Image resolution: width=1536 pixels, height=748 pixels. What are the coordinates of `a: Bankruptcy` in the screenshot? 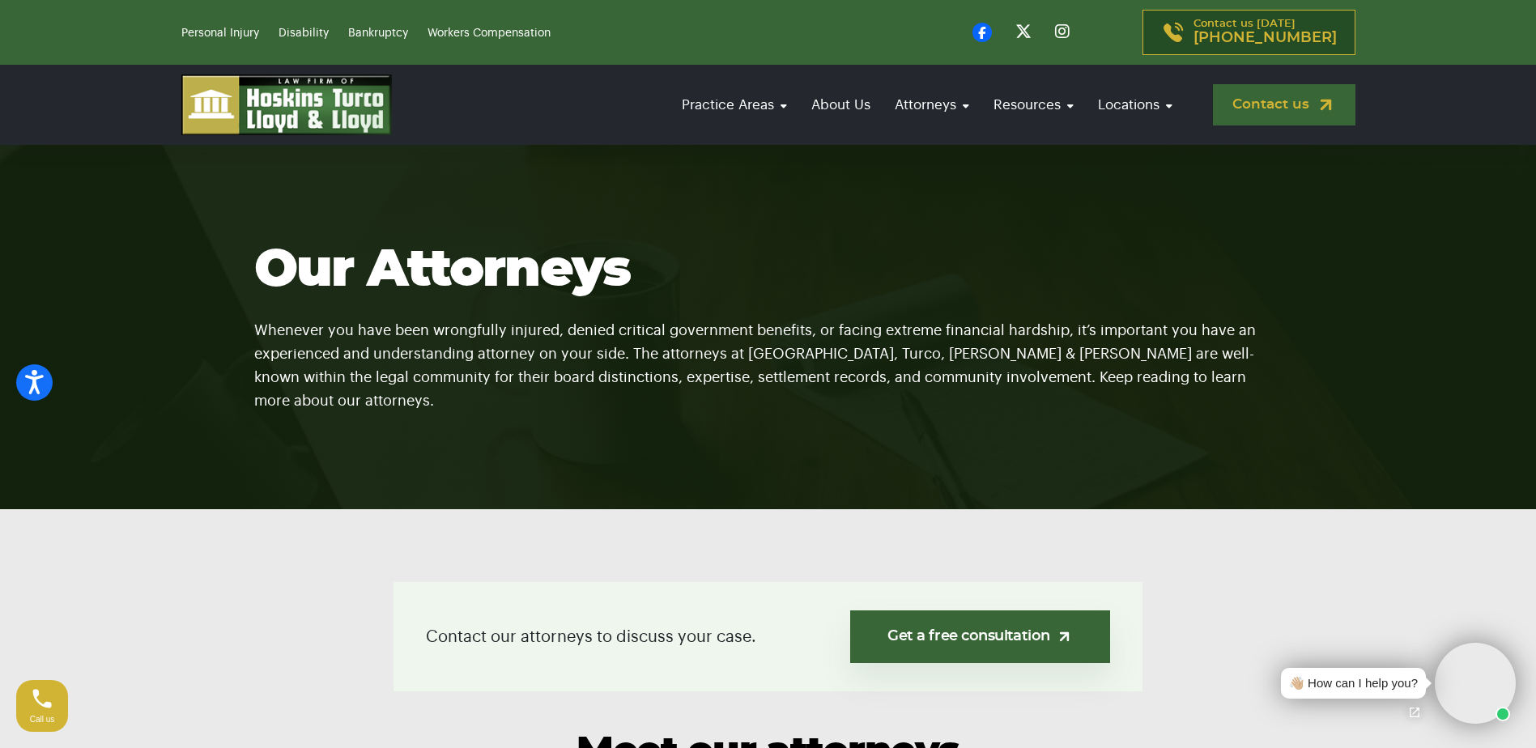 It's located at (378, 33).